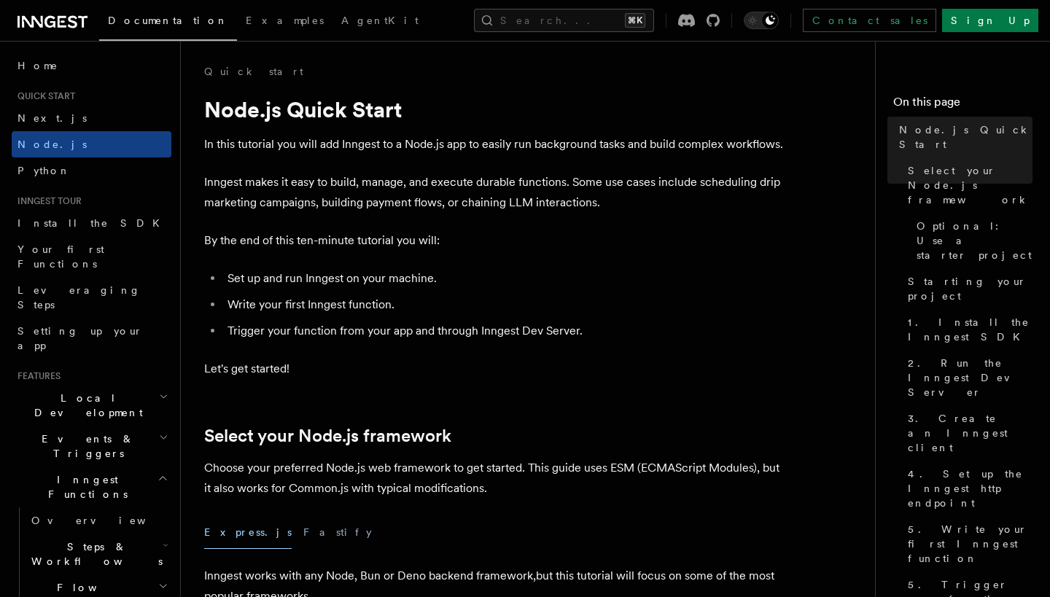  I want to click on span: Select your Node.js framework, so click(970, 185).